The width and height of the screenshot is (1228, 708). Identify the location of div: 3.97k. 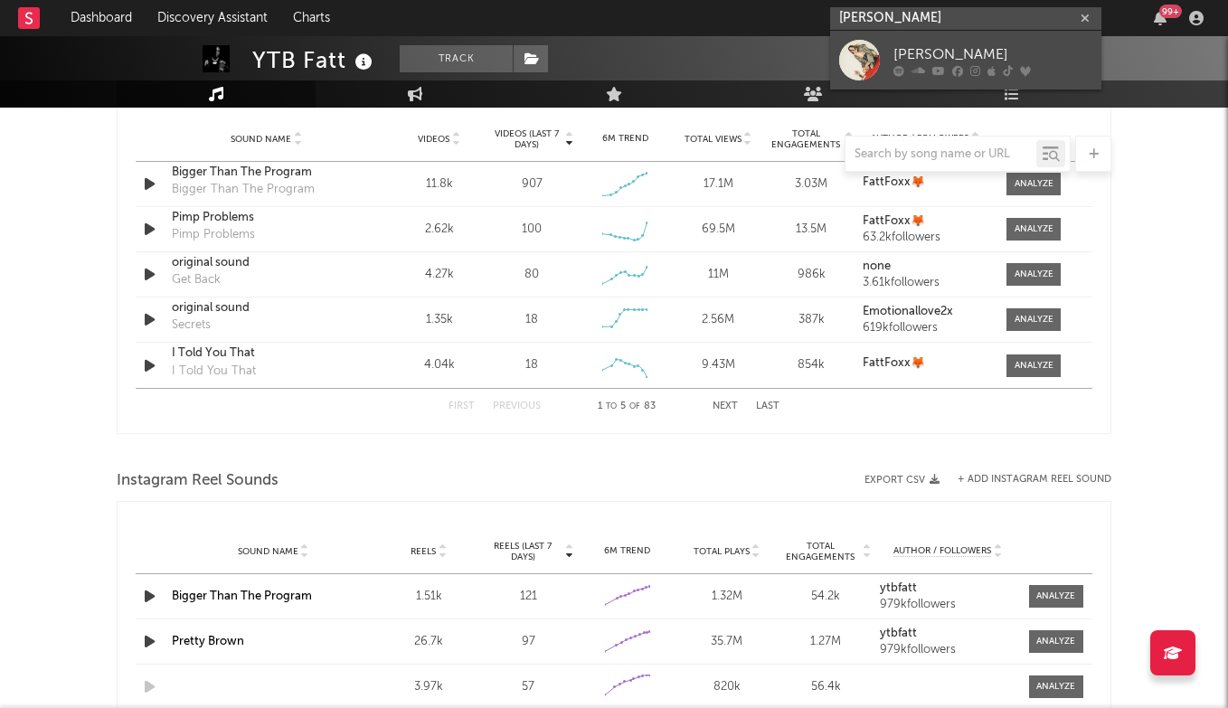
(429, 687).